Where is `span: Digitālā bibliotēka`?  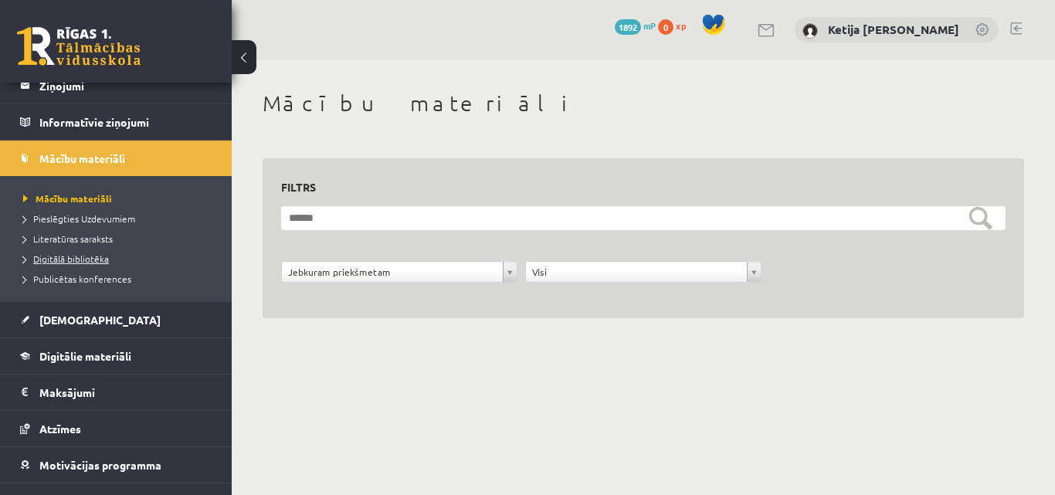
span: Digitālā bibliotēka is located at coordinates (66, 259).